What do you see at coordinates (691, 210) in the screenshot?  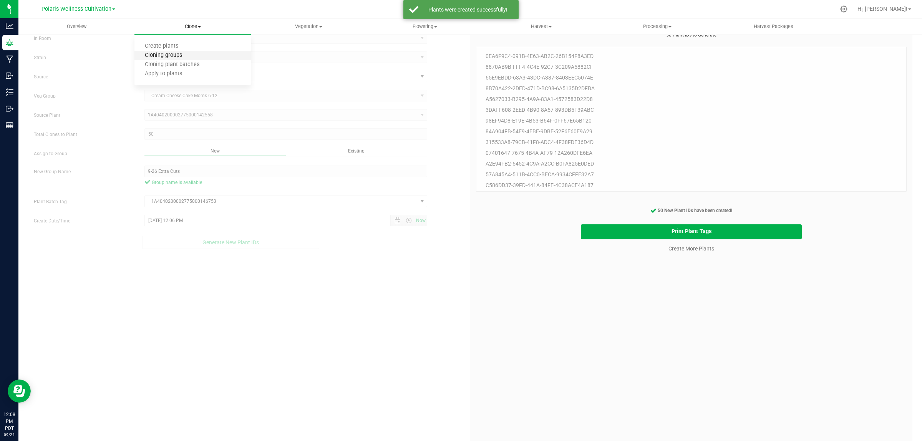 I see `div: 50 New Plant IDs have been created!` at bounding box center [691, 210].